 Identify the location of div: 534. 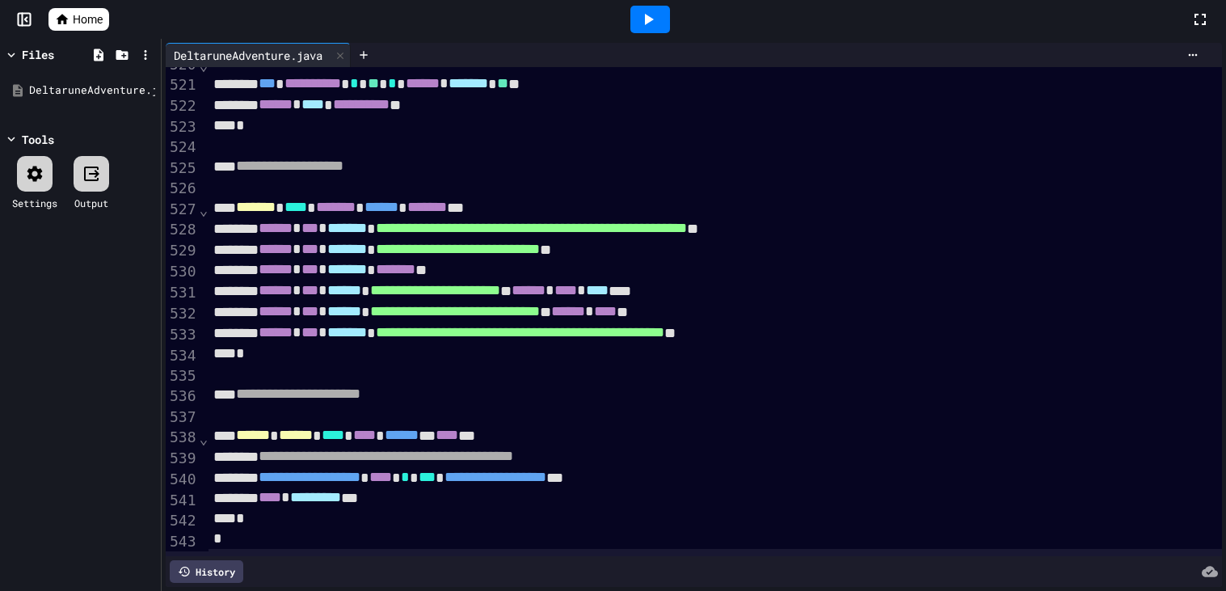
(182, 355).